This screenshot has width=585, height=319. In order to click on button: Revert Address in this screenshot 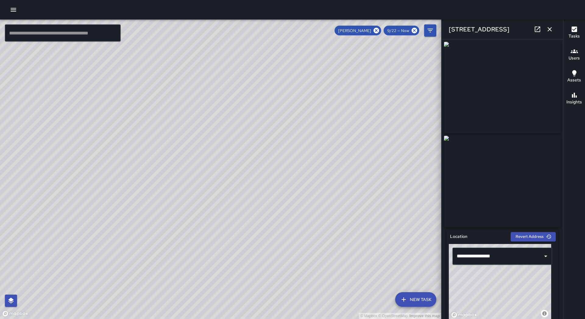, I will do `click(533, 236)`.